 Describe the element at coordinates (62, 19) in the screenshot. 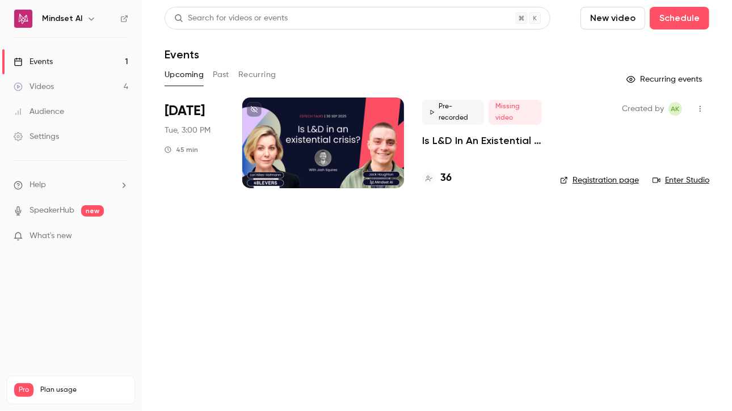

I see `h6: Mindset AI` at that location.